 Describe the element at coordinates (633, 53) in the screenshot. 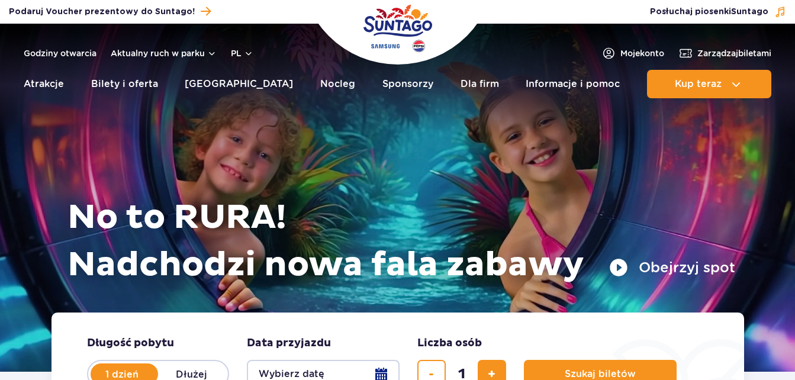

I see `a: Mojekonto` at that location.